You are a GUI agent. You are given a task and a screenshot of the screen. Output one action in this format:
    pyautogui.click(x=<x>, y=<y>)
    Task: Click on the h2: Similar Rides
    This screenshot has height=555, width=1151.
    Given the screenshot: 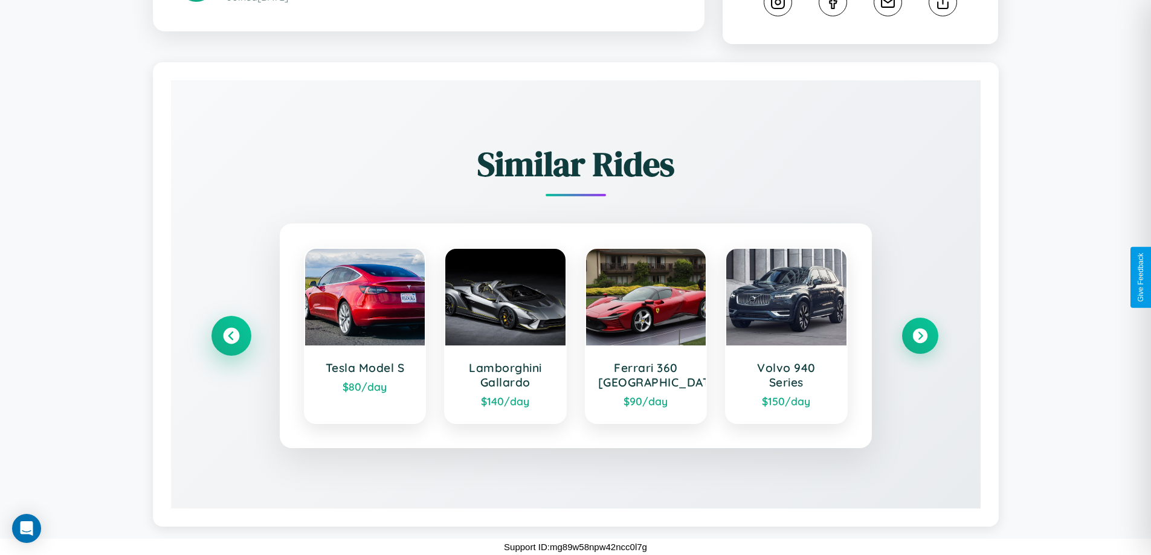 What is the action you would take?
    pyautogui.click(x=576, y=164)
    